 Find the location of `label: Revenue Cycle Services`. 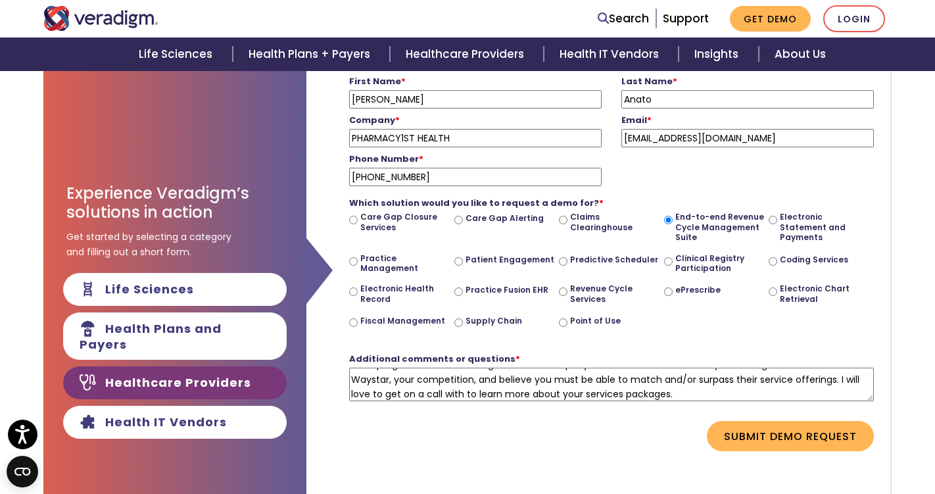

label: Revenue Cycle Services is located at coordinates (614, 293).